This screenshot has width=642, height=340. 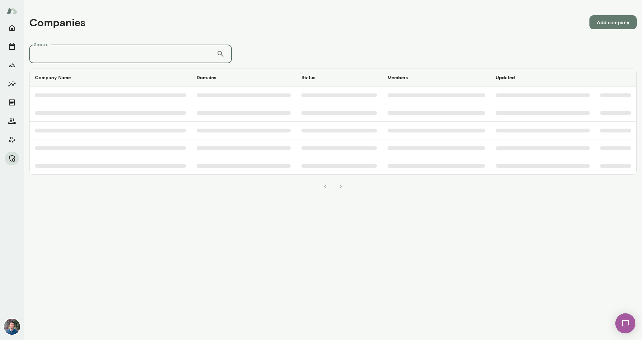 I want to click on button: Documents, so click(x=12, y=102).